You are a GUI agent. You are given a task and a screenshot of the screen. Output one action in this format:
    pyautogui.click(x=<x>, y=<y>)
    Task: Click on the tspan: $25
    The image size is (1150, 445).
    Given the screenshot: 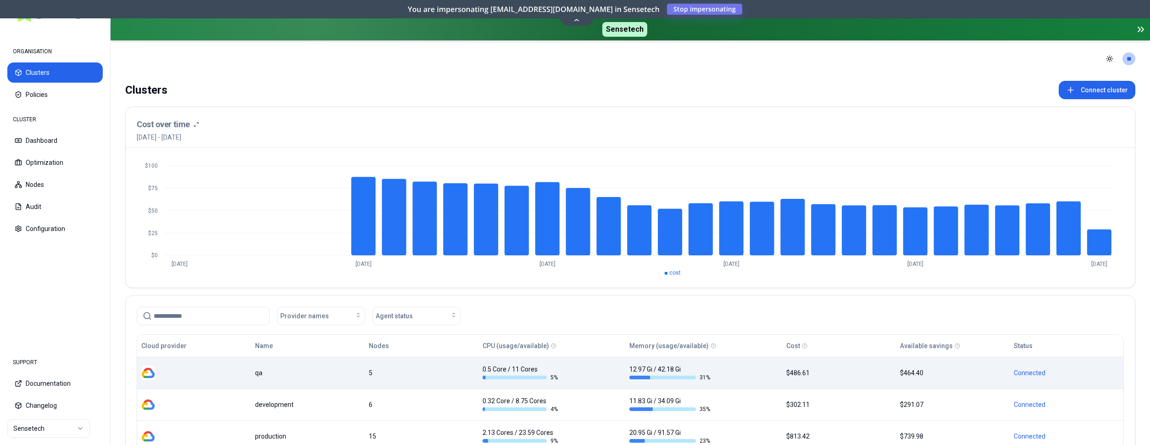 What is the action you would take?
    pyautogui.click(x=153, y=233)
    